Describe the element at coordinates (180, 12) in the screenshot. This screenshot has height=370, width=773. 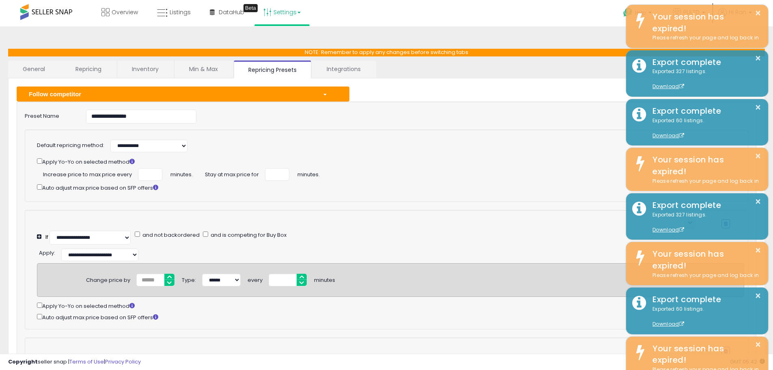
I see `span: Listings` at that location.